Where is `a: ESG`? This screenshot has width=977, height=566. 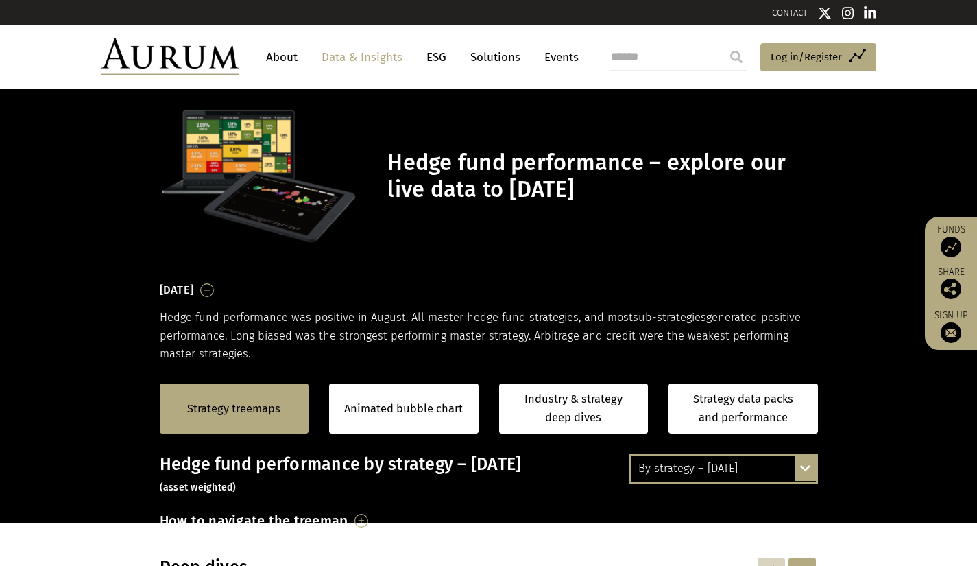
a: ESG is located at coordinates (436, 57).